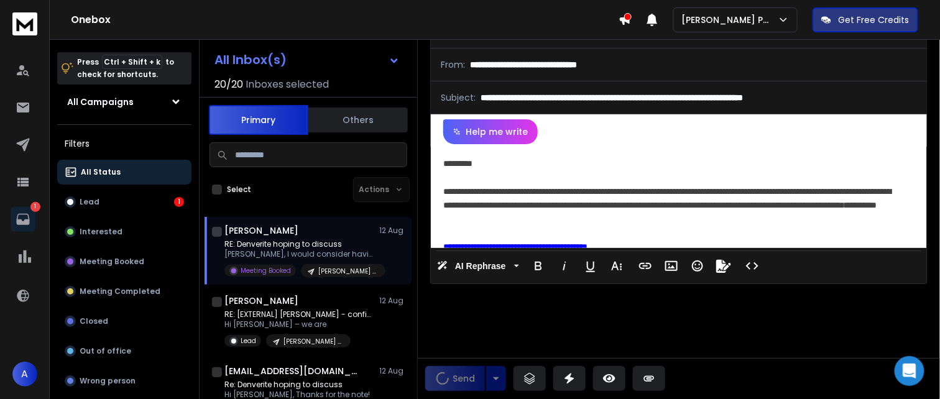  I want to click on p: All Status, so click(101, 172).